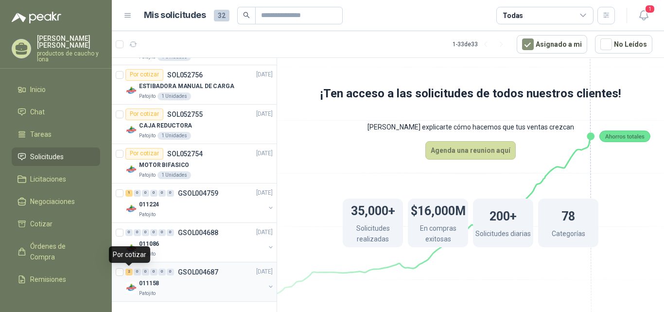  What do you see at coordinates (48, 179) in the screenshot?
I see `span: Licitaciones` at bounding box center [48, 179].